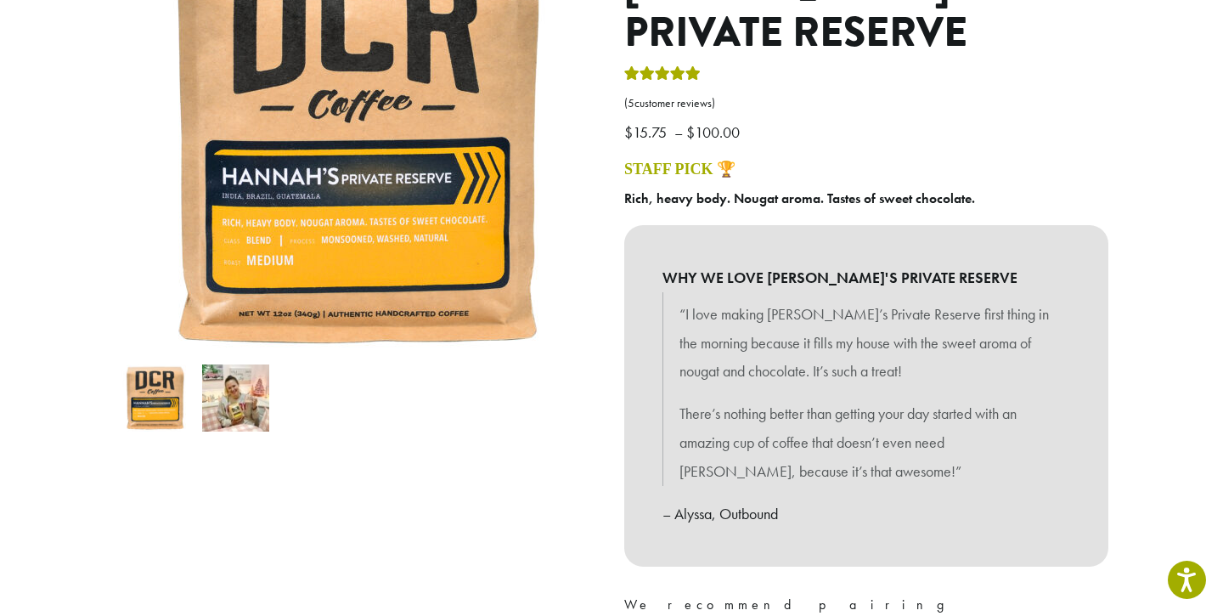 The image size is (1223, 616). What do you see at coordinates (866, 442) in the screenshot?
I see `p: There’s nothing better than getting your day started with an amazing cup of coffee that doesn’t e...` at bounding box center [866, 442].